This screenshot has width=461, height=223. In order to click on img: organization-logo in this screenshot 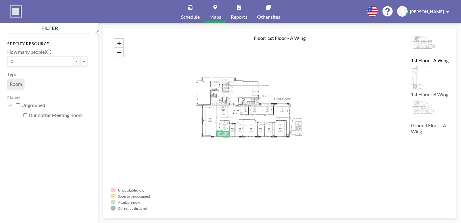, I will do `click(16, 11)`.